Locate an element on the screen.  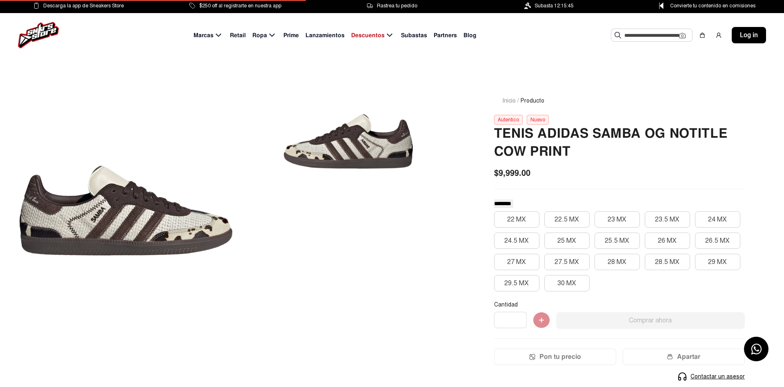
span: $250 off al registrarte en nuestra app is located at coordinates (240, 6).